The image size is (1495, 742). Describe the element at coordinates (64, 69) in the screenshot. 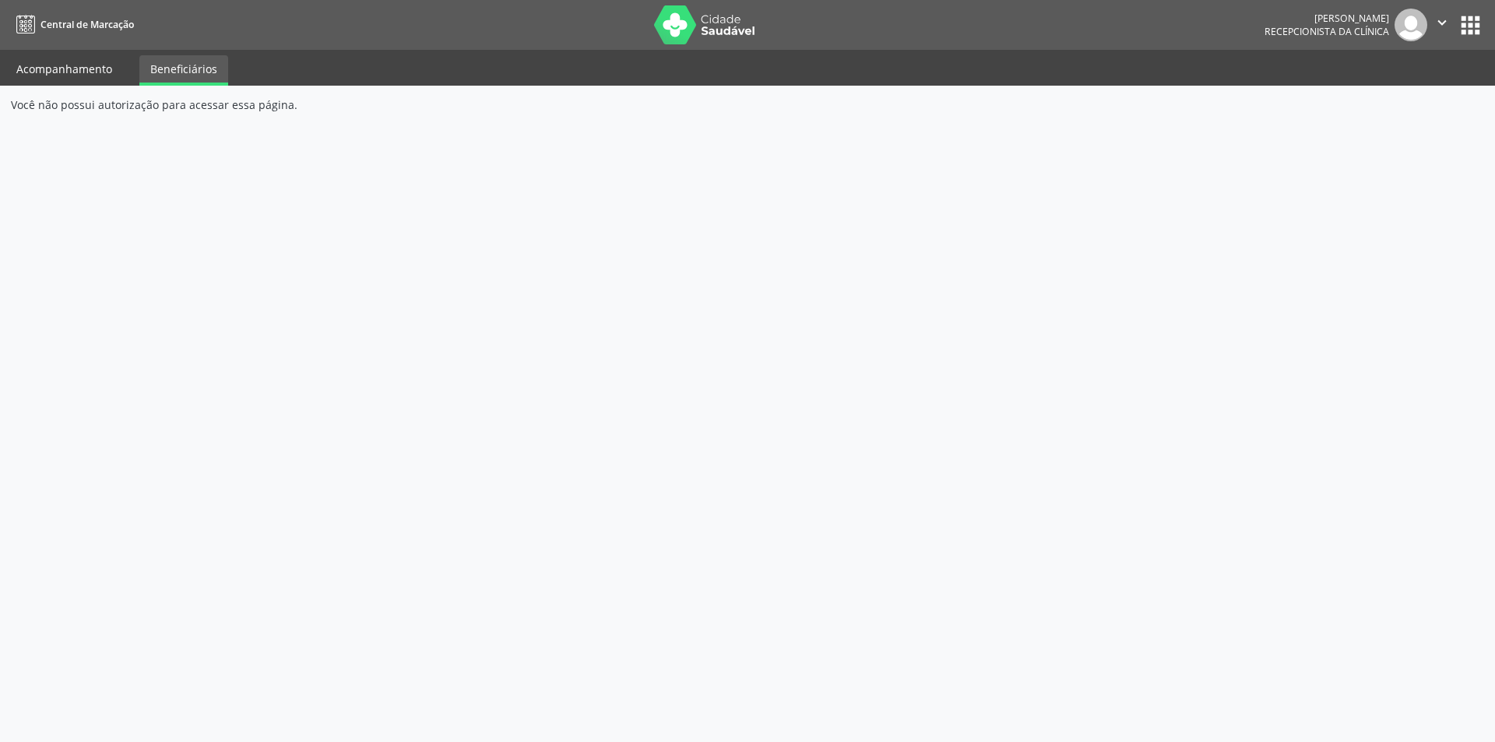

I see `a: Acompanhamento` at that location.